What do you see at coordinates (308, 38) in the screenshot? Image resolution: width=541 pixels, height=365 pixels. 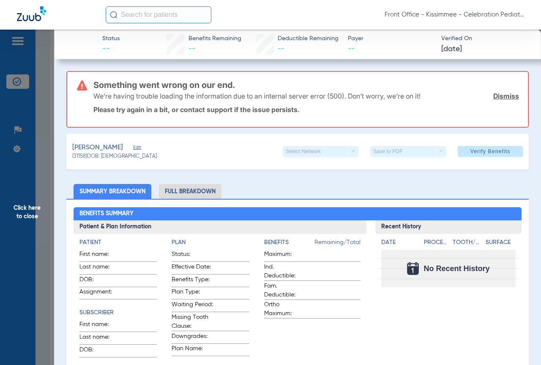 I see `span: Deductible Remaining` at bounding box center [308, 38].